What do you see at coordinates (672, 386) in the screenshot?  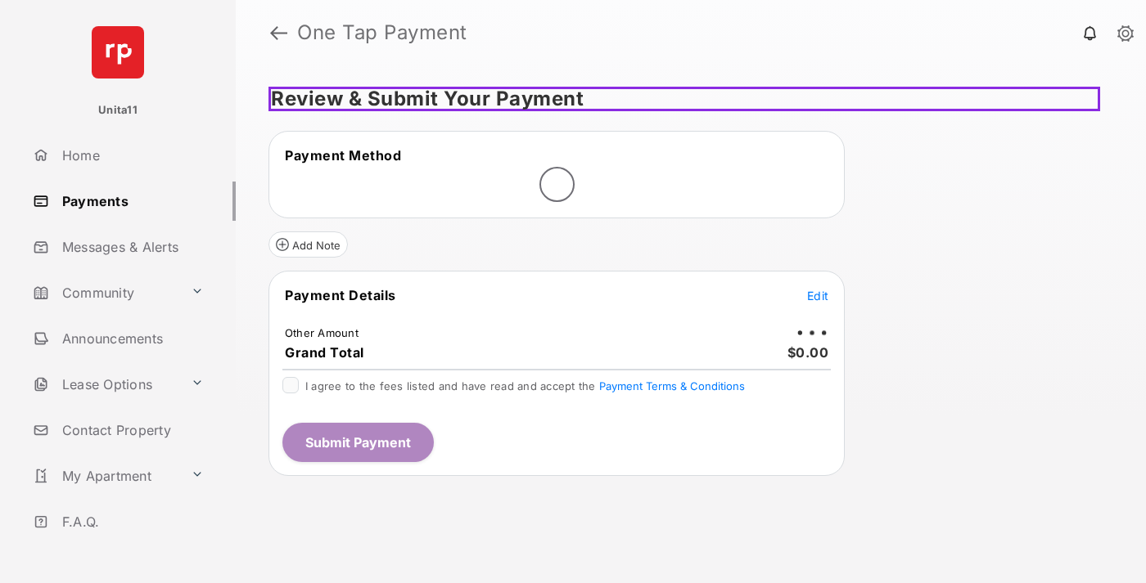 I see `button: I agree to the fees listed and have read and accept the` at bounding box center [672, 386].